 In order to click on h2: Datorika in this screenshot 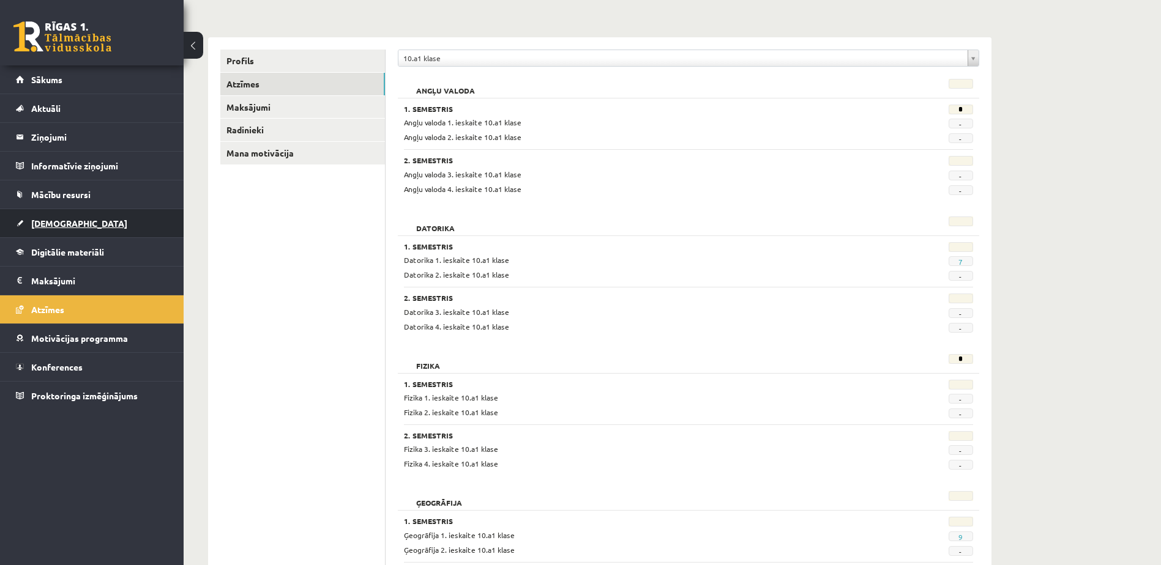, I will do `click(435, 223)`.